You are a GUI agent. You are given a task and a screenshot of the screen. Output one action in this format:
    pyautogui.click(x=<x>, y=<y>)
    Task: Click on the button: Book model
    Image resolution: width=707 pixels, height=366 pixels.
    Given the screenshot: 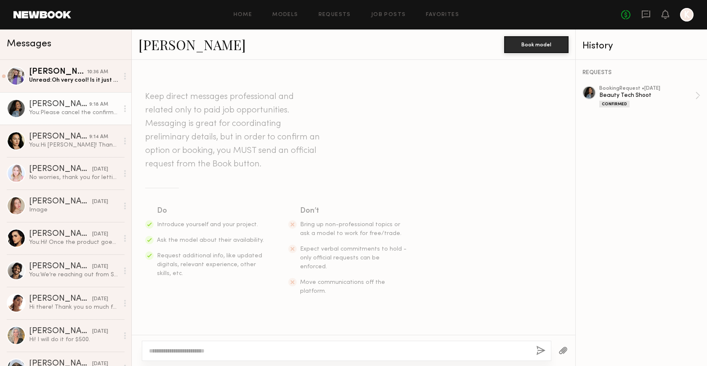 What is the action you would take?
    pyautogui.click(x=536, y=45)
    